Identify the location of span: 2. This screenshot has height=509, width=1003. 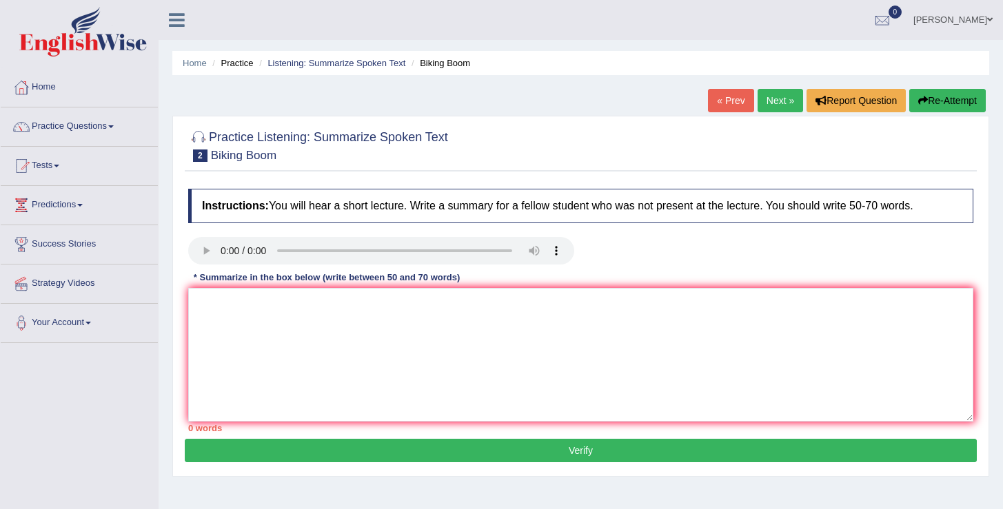
(200, 156).